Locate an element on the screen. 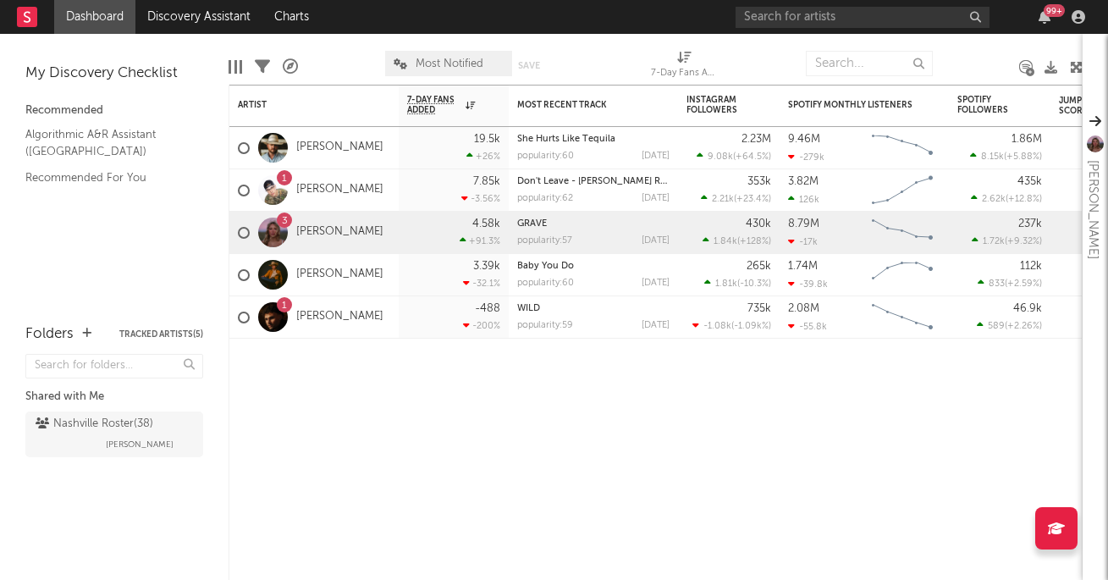 This screenshot has width=1108, height=580. div: 3.82M is located at coordinates (803, 181).